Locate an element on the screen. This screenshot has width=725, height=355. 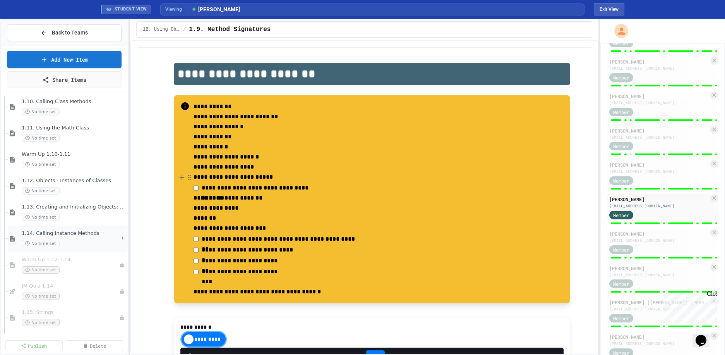
a: Delete is located at coordinates (95, 346).